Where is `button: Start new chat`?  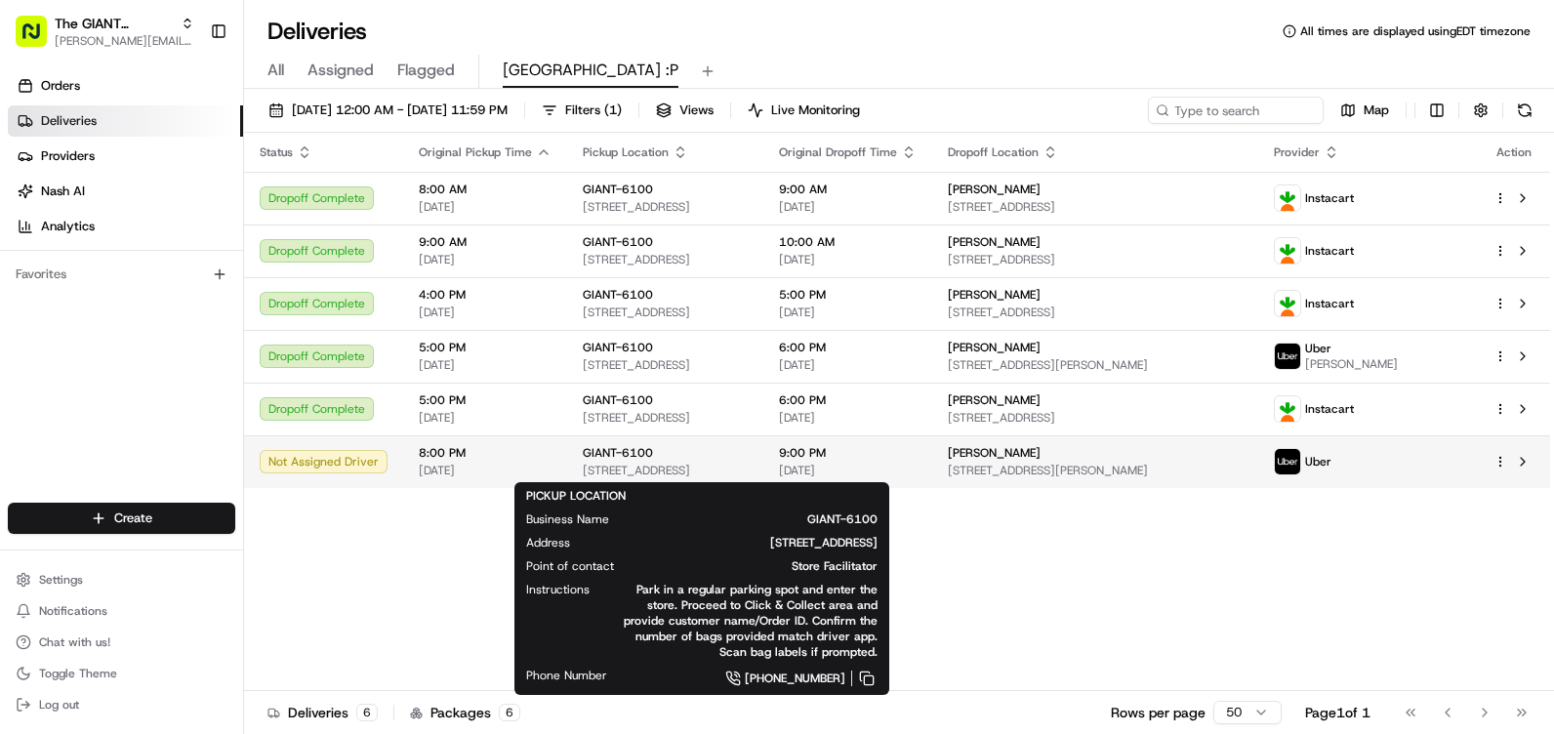 button: Start new chat is located at coordinates (344, 204).